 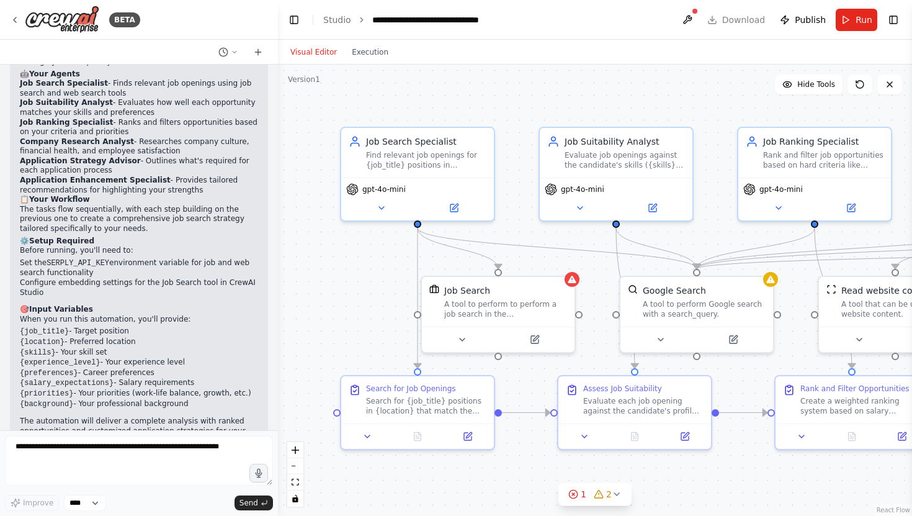 What do you see at coordinates (697, 314) in the screenshot?
I see `div: SerplyWebSearchToolGoogle SearchA tool to perform Google search with a search_query.` at bounding box center [697, 314].